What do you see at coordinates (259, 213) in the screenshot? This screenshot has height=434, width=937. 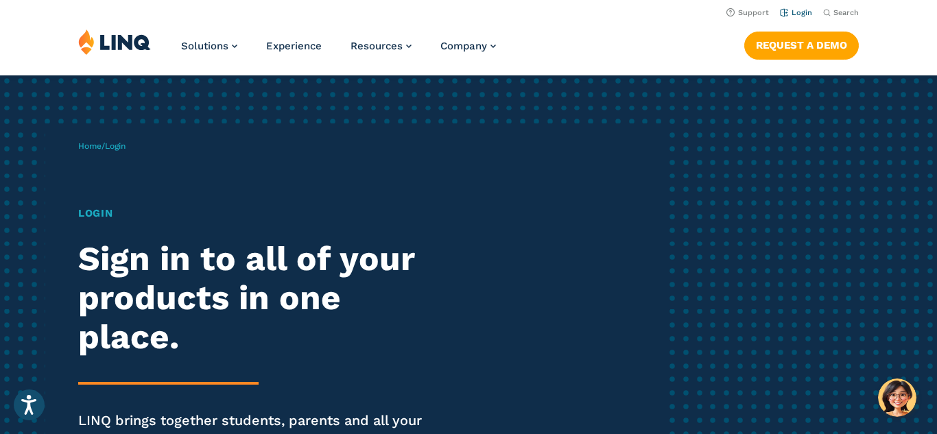 I see `h1: Login` at bounding box center [259, 213].